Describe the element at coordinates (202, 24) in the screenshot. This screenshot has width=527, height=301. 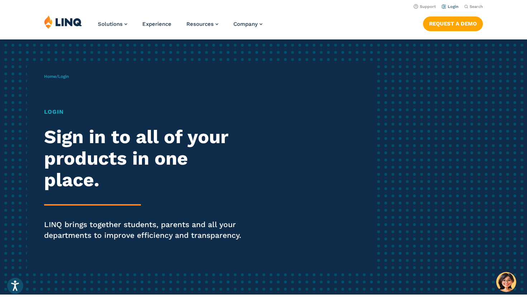
I see `a: Resources` at that location.